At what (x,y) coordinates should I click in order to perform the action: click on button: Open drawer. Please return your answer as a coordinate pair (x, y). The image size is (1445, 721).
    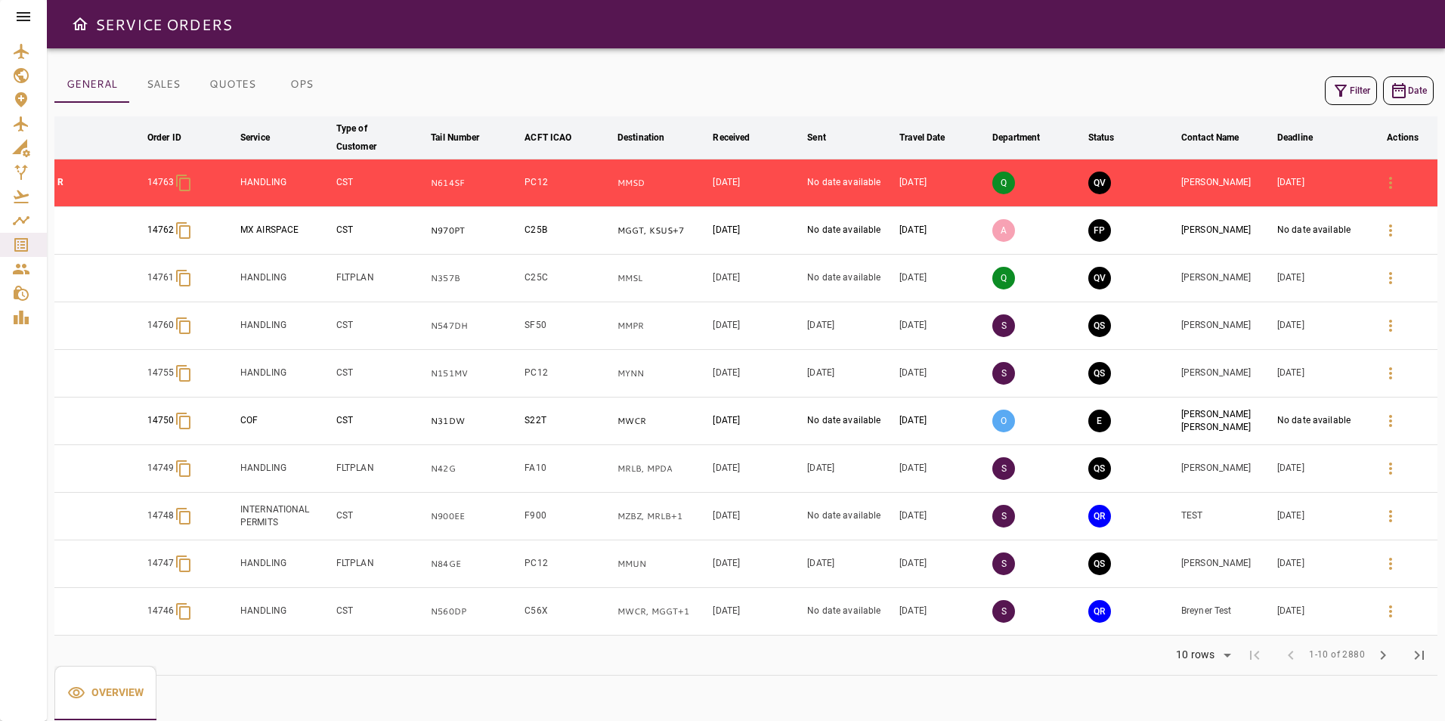
    Looking at the image, I should click on (80, 24).